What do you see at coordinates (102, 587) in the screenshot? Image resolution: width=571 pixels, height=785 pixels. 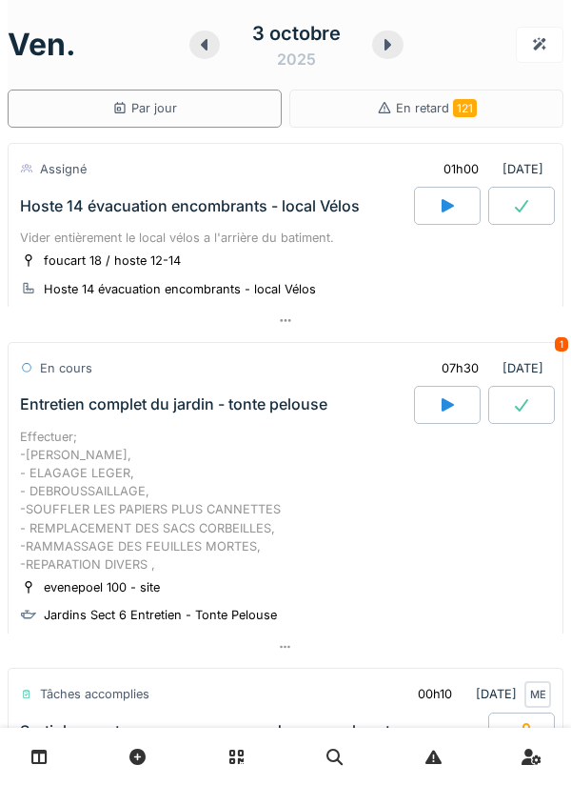 I see `div: evenepoel 100 - site` at bounding box center [102, 587].